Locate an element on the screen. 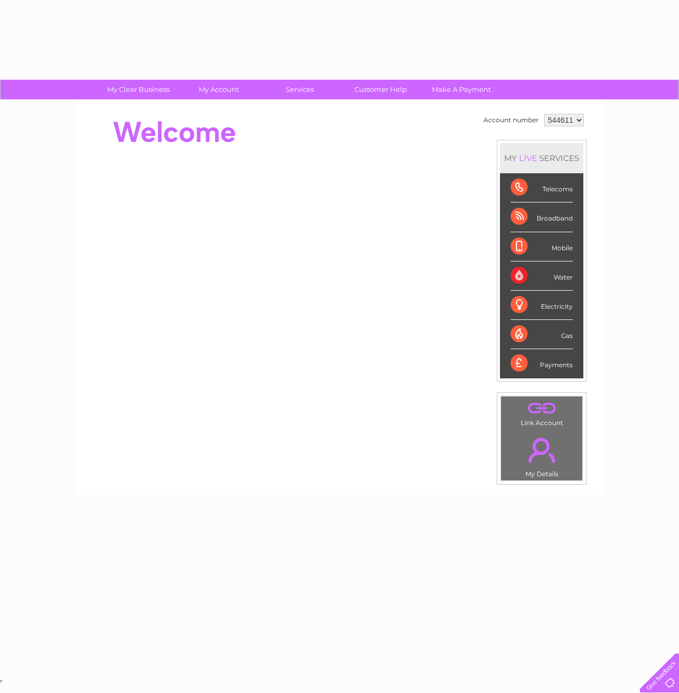 The image size is (679, 693). td: My Details is located at coordinates (542, 455).